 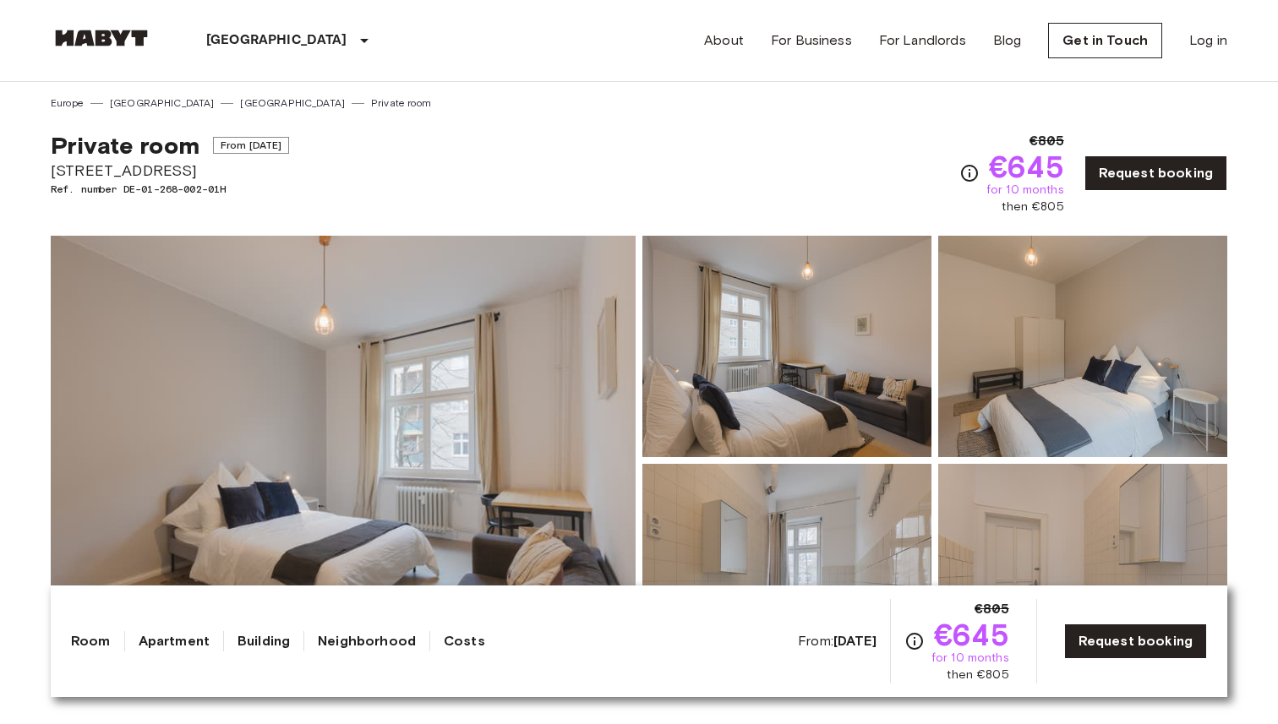 I want to click on a: Blog, so click(x=1007, y=41).